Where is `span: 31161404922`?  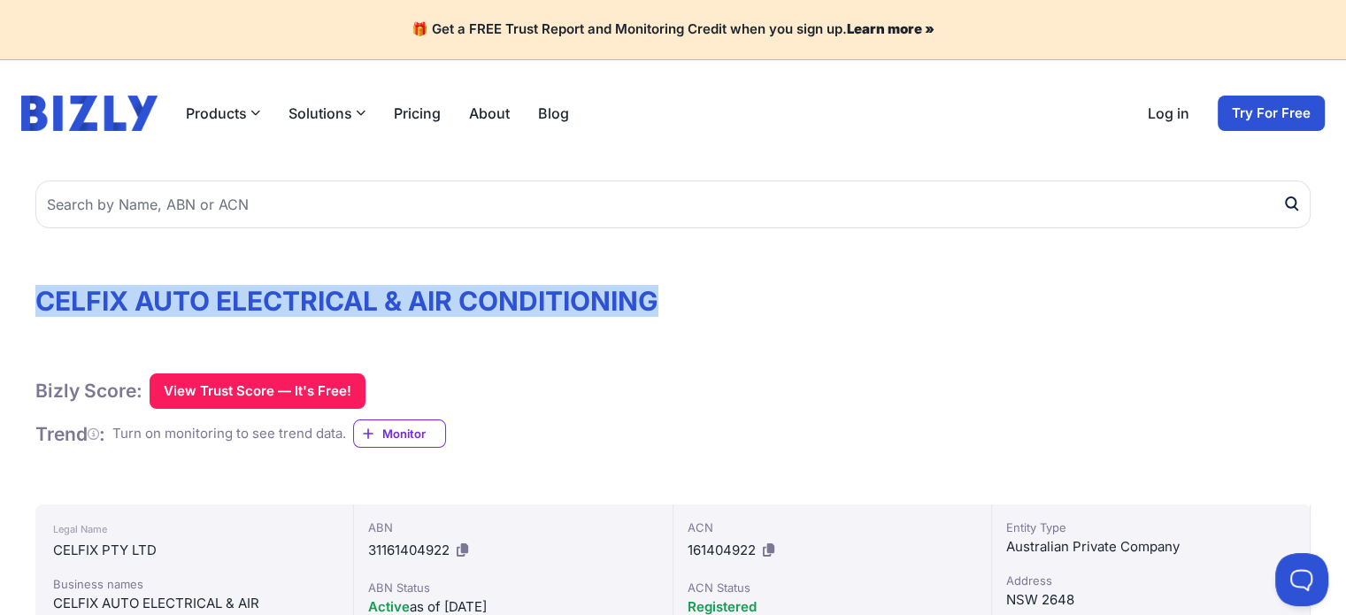
span: 31161404922 is located at coordinates (409, 549).